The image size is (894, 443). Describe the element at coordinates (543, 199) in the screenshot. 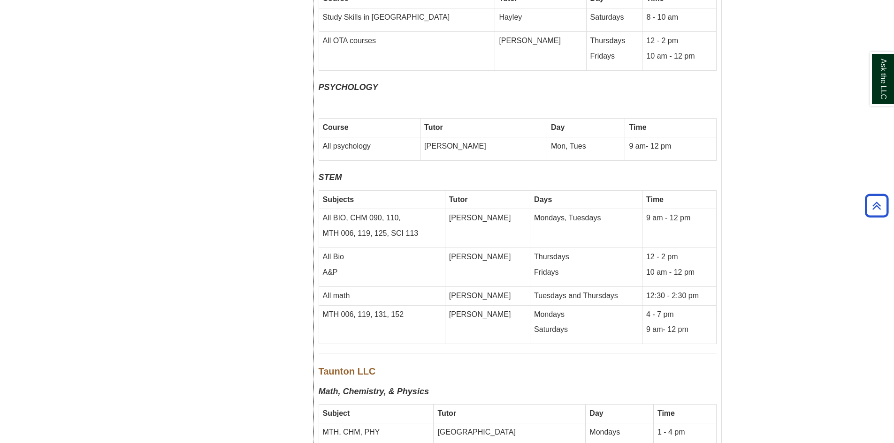

I see `strong: Days` at that location.